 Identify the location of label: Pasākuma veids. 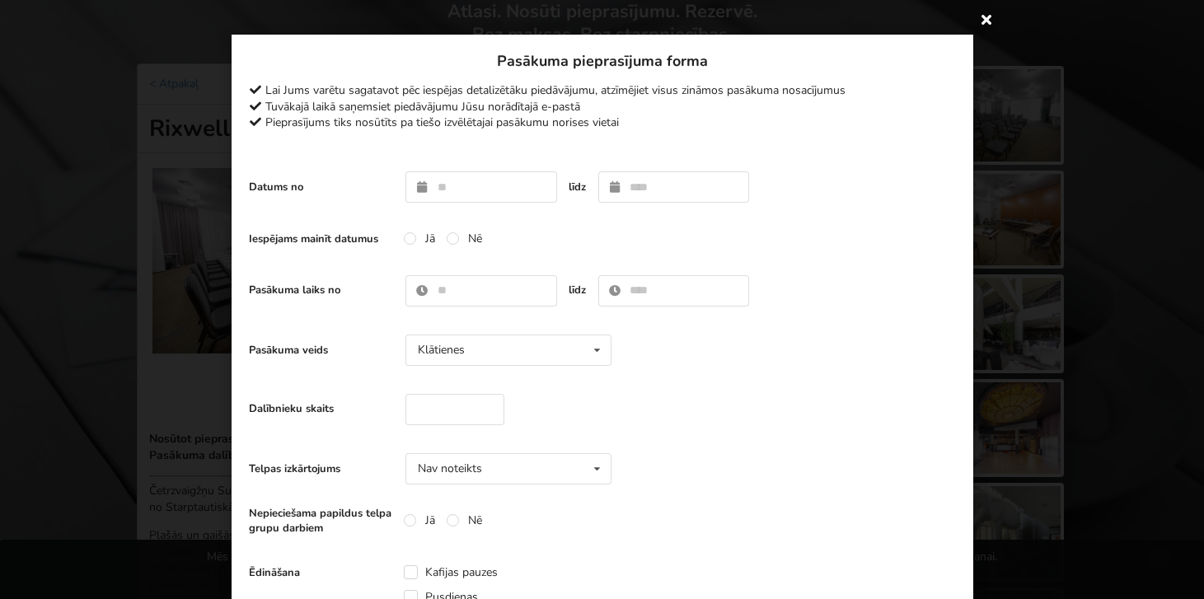
(321, 350).